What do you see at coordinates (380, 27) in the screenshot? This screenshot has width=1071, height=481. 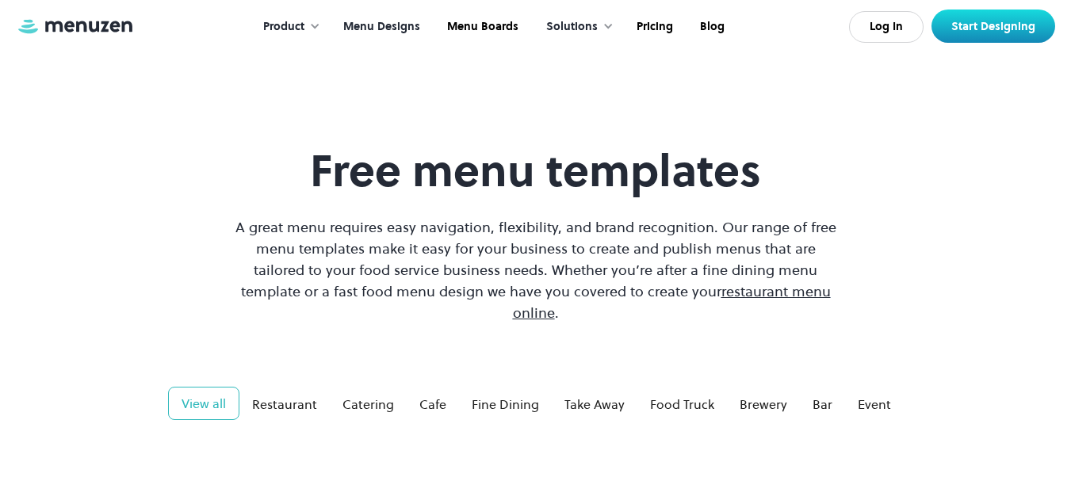 I see `a: Menu Designs` at bounding box center [380, 27].